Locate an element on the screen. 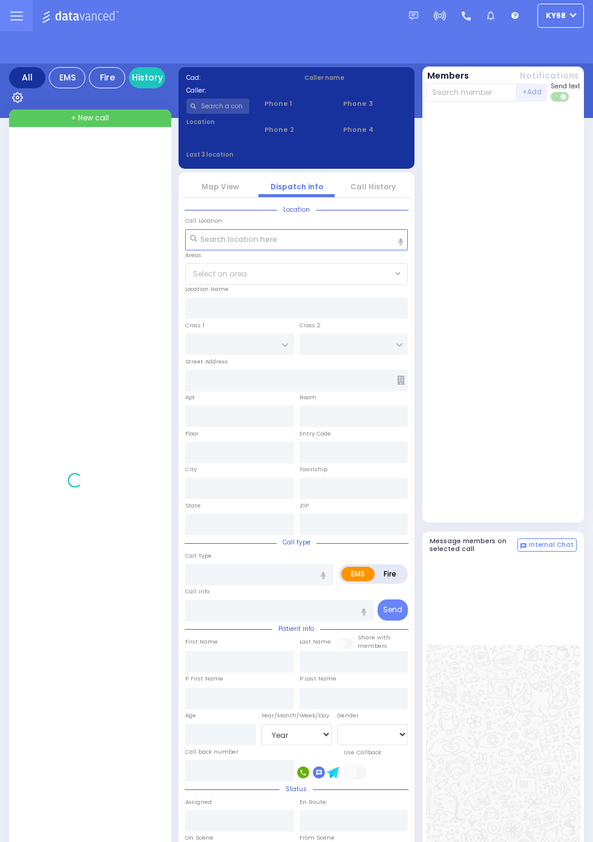 The height and width of the screenshot is (842, 593). label: From Scene is located at coordinates (317, 838).